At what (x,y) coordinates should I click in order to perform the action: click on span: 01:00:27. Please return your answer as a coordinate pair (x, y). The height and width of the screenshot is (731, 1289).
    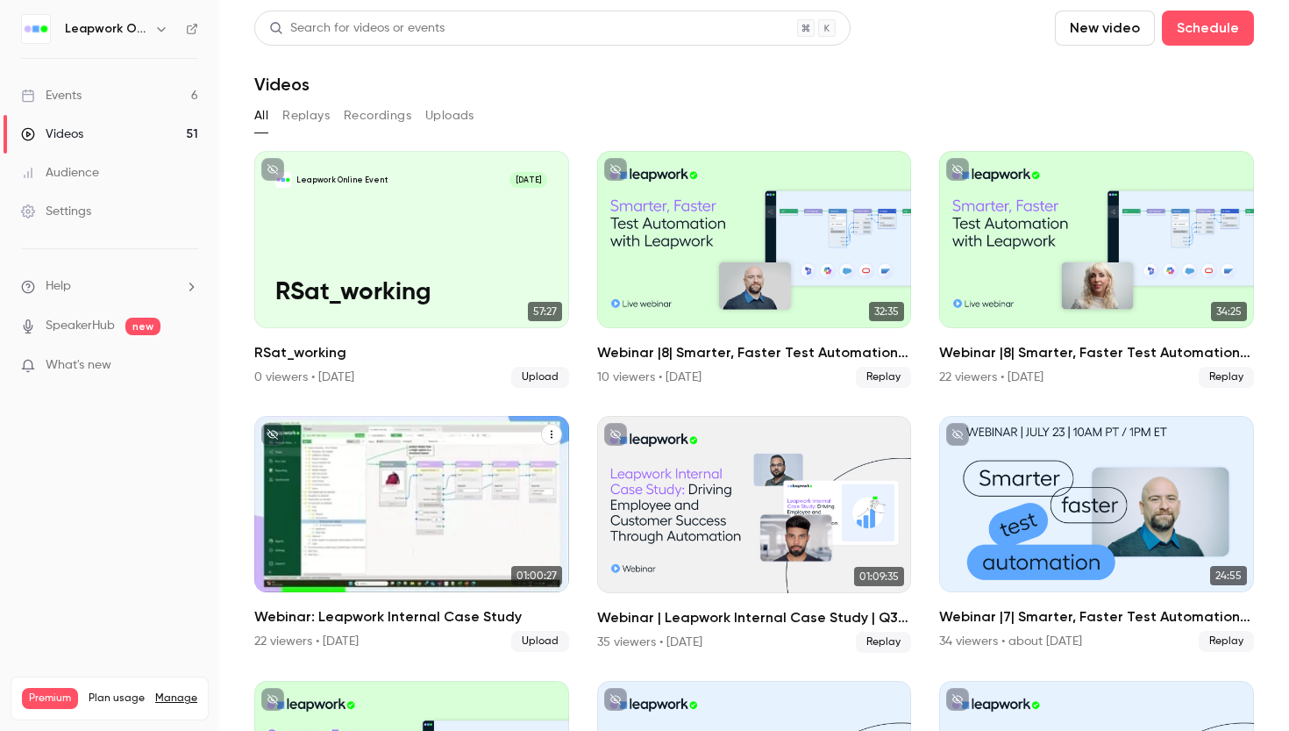
    Looking at the image, I should click on (537, 575).